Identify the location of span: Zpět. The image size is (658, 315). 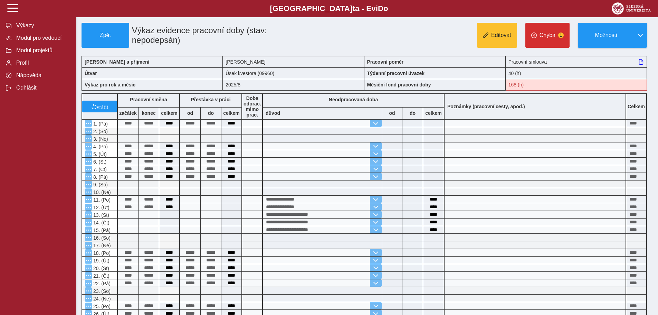
(105, 35).